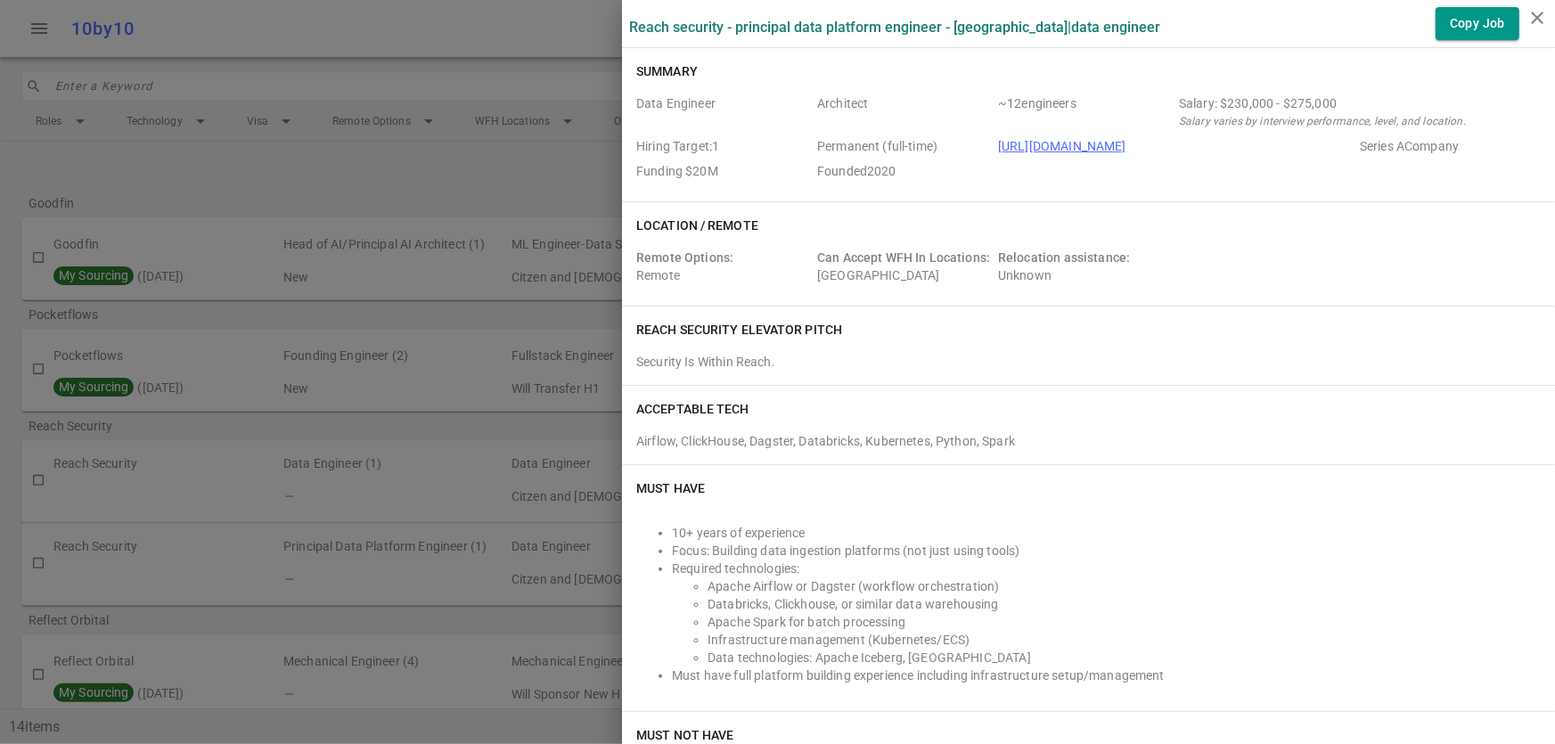 The height and width of the screenshot is (744, 1555). What do you see at coordinates (904, 171) in the screenshot?
I see `span: Employer Founded` at bounding box center [904, 171].